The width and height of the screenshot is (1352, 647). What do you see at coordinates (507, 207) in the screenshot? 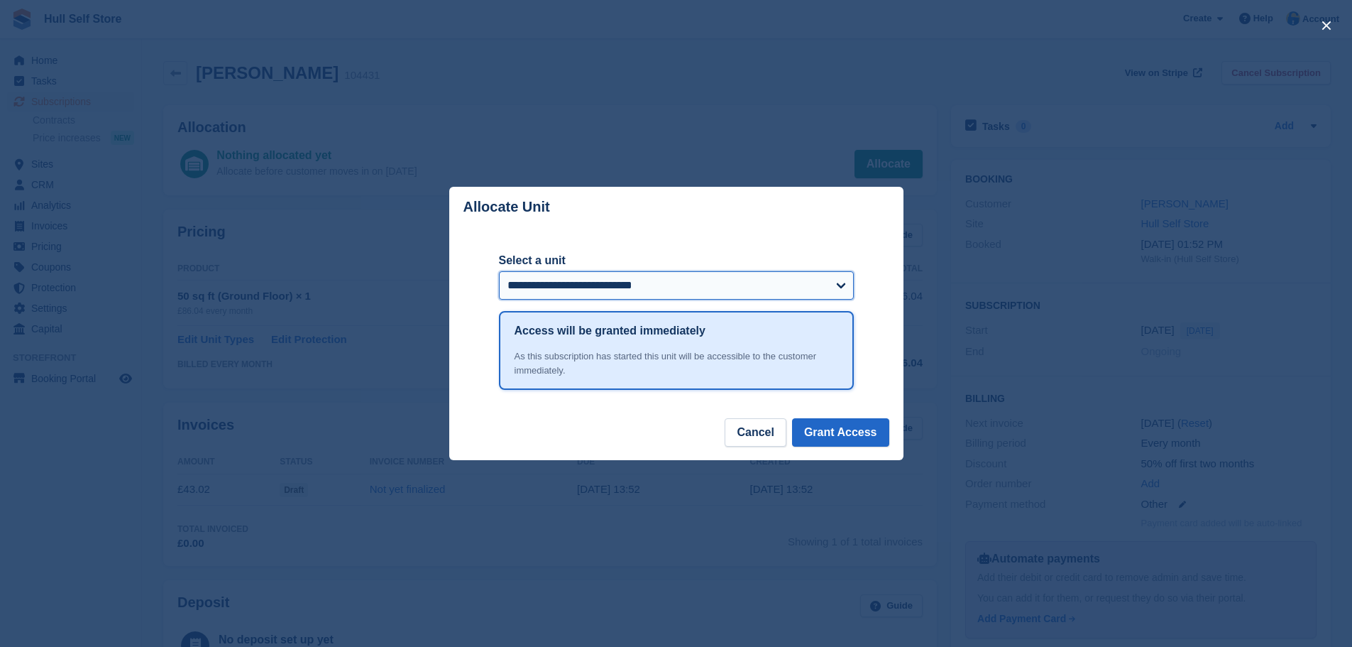
I see `p: Allocate Unit` at bounding box center [507, 207].